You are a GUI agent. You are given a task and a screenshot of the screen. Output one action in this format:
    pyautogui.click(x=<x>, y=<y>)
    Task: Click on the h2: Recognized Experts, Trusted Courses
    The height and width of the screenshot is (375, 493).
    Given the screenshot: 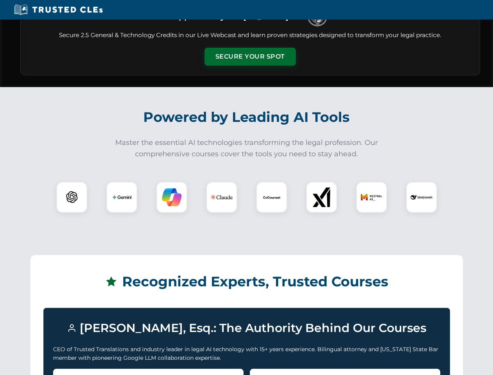 What is the action you would take?
    pyautogui.click(x=247, y=281)
    